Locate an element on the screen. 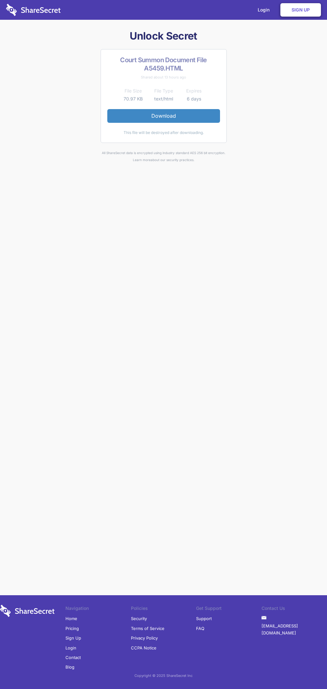 This screenshot has width=327, height=689. h2: Court Summon Document File A5459.HTML is located at coordinates (163, 64).